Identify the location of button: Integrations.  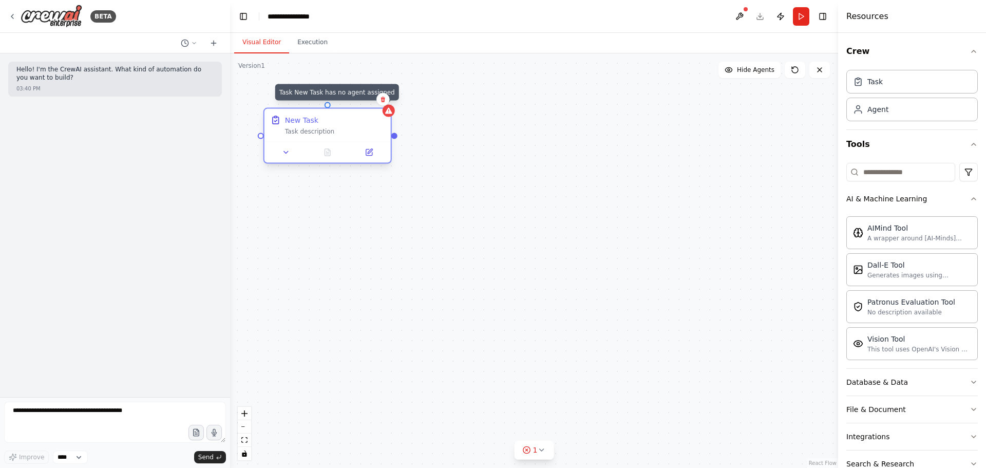
(912, 437).